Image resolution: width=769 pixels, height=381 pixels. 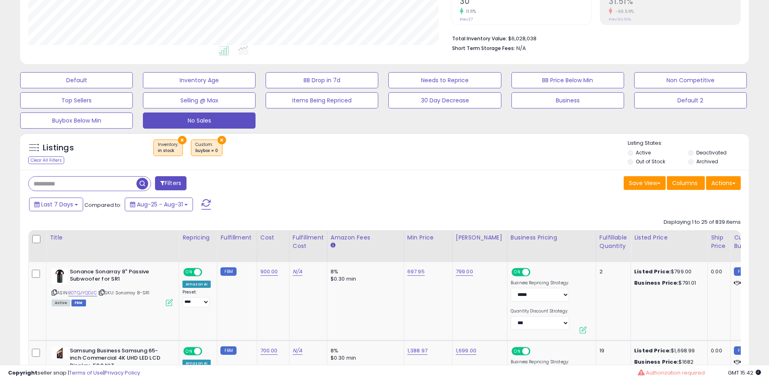 I want to click on div: Fulfillable Quantity, so click(x=613, y=242).